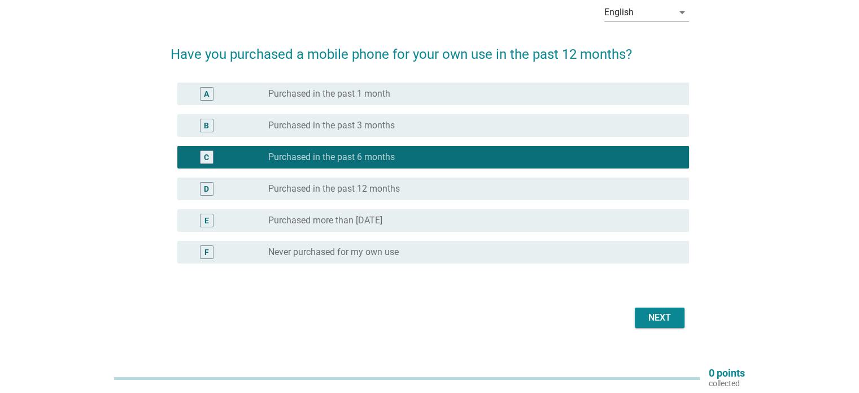 This screenshot has height=393, width=859. I want to click on div: E, so click(207, 220).